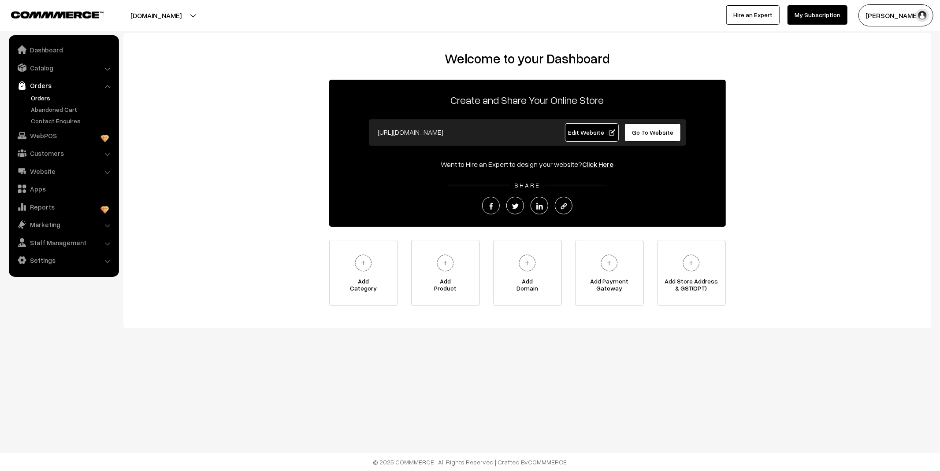  What do you see at coordinates (609, 273) in the screenshot?
I see `a: Add PaymentGateway` at bounding box center [609, 273].